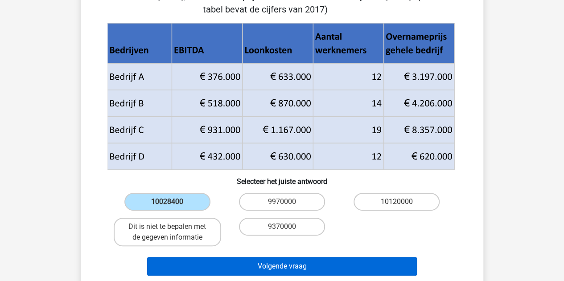 The height and width of the screenshot is (281, 564). What do you see at coordinates (282, 178) in the screenshot?
I see `h6: Selecteer het juiste antwoord` at bounding box center [282, 178].